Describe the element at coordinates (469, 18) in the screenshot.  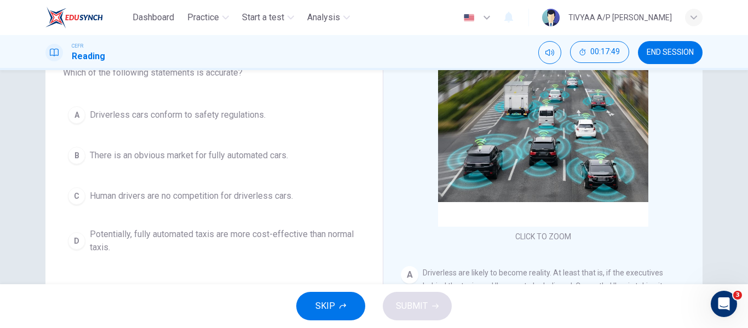
I see `img: en` at that location.